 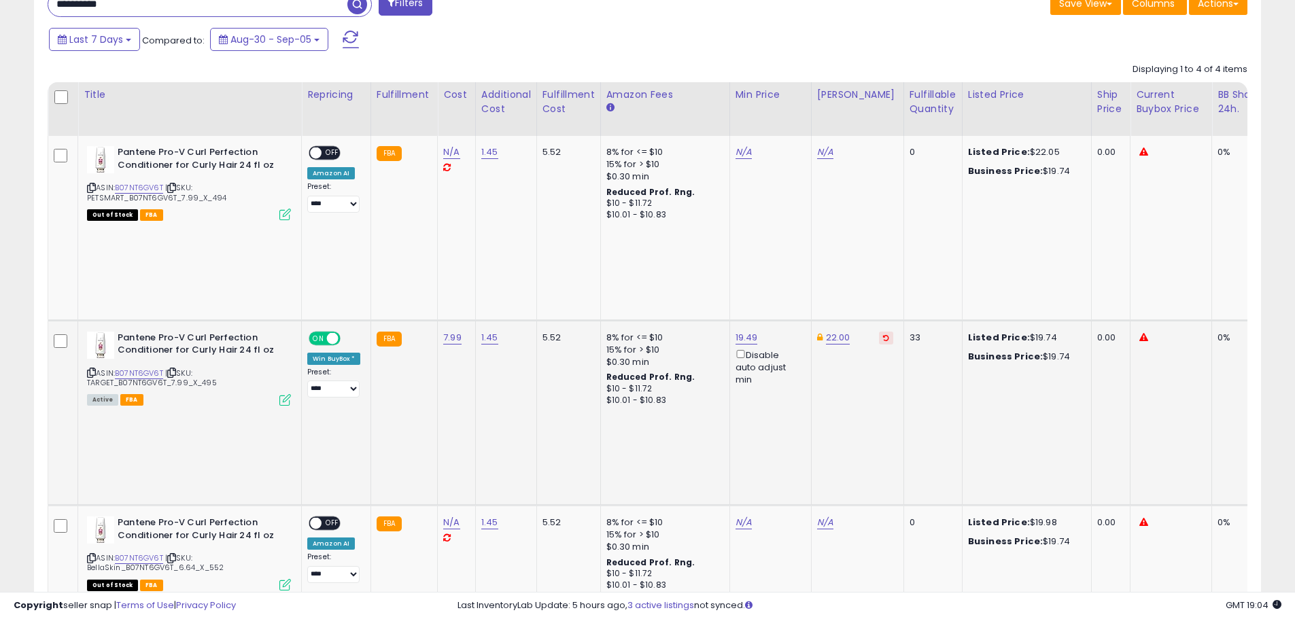 What do you see at coordinates (334, 383) in the screenshot?
I see `div: Preset:` at bounding box center [334, 383].